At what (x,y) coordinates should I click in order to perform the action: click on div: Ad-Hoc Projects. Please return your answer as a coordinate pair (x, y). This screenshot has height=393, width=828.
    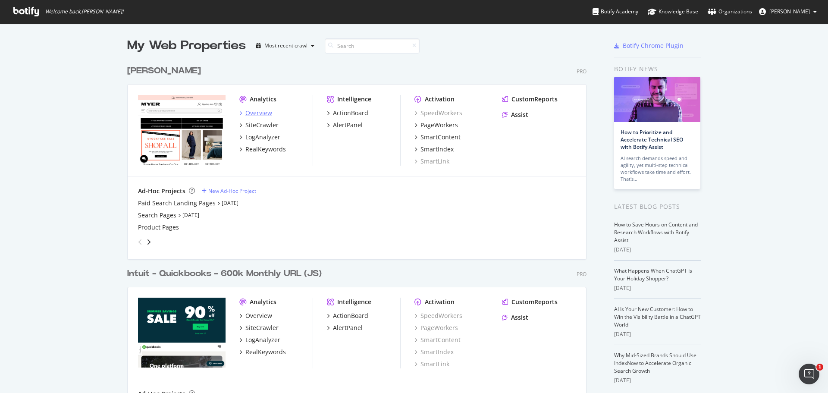
    Looking at the image, I should click on (162, 191).